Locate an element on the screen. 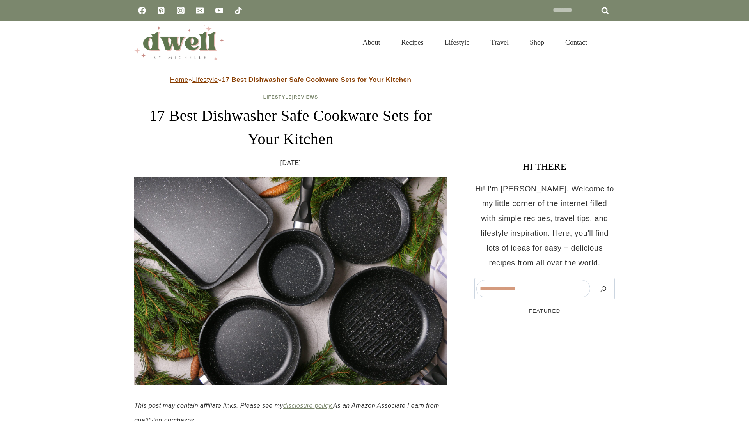  a: TikTok is located at coordinates (238, 11).